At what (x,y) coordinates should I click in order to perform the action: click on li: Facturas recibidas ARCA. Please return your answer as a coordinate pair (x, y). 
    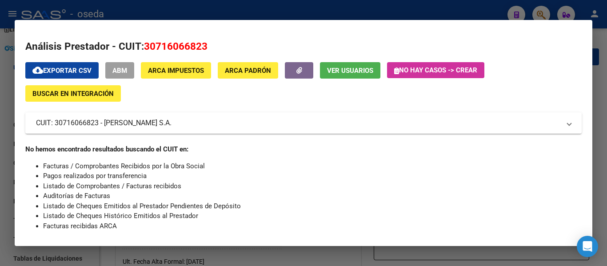
    Looking at the image, I should click on (312, 226).